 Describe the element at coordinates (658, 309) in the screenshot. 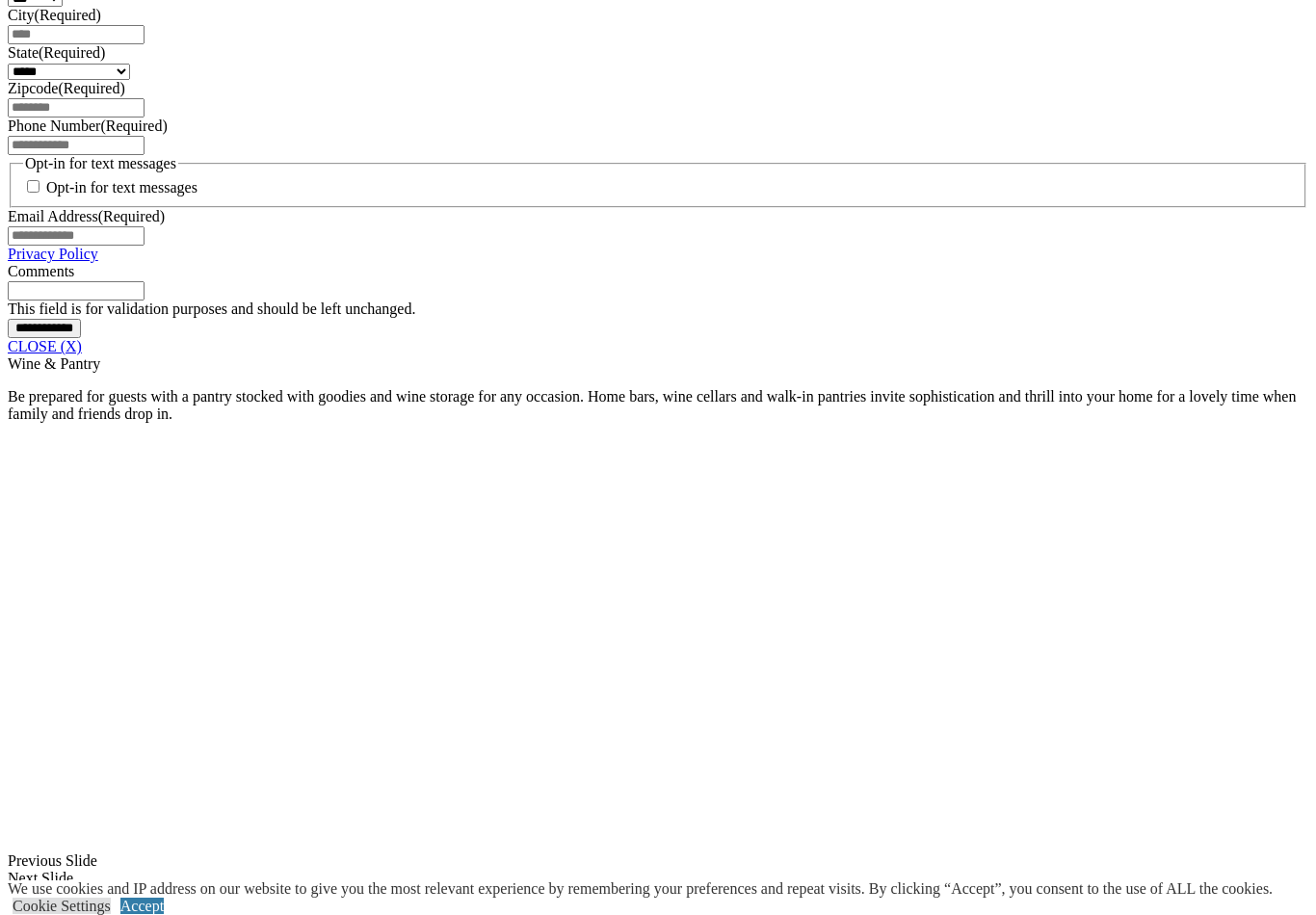

I see `div: This field is for validation purposes and should be left unchanged.` at that location.